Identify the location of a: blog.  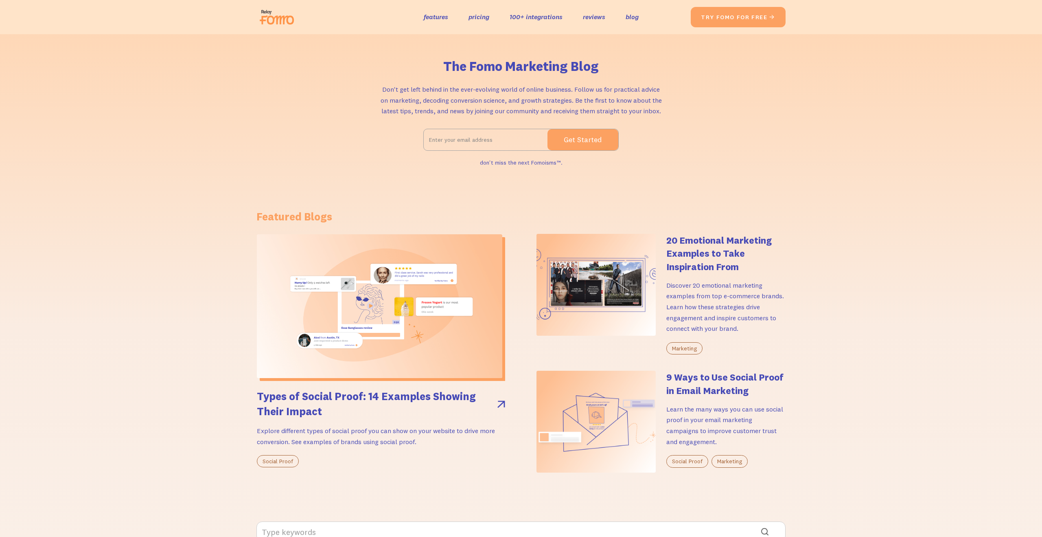
(632, 17).